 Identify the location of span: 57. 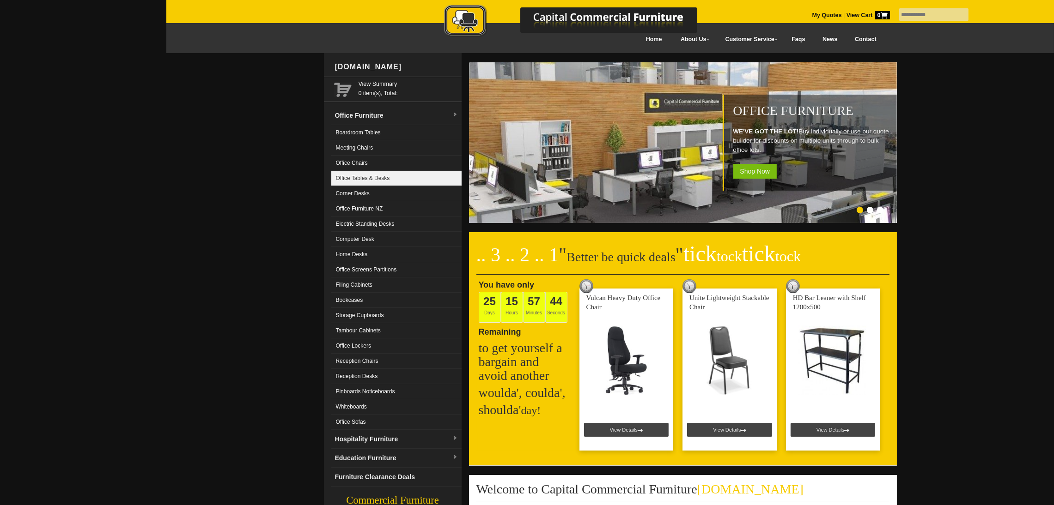
(534, 301).